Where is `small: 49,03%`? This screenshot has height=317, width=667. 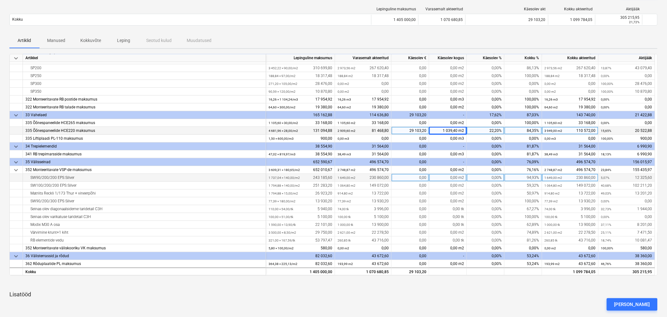 small: 49,03% is located at coordinates (606, 194).